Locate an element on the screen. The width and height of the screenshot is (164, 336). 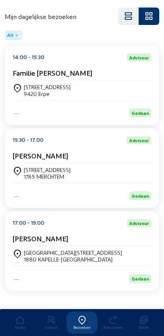
a: Bezoeken is located at coordinates (82, 323).